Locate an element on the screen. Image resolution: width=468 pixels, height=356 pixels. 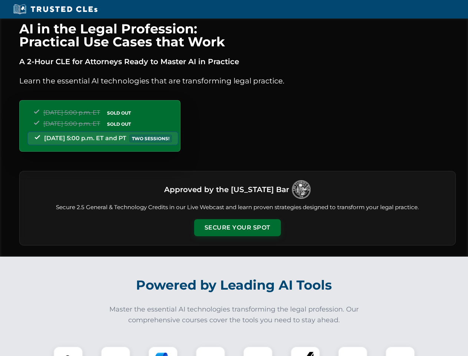
p: Learn the essential AI technologies that are transforming legal practice. is located at coordinates (238, 81).